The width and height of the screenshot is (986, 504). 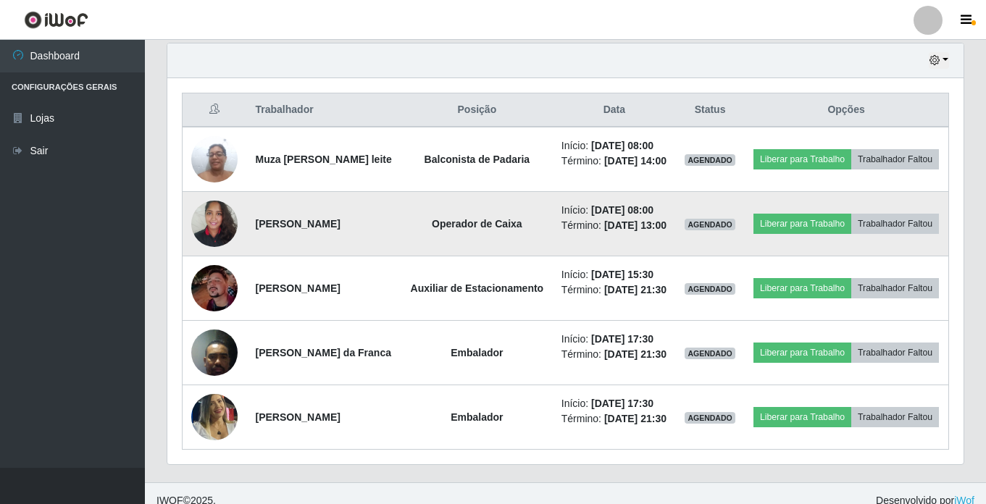 What do you see at coordinates (847, 110) in the screenshot?
I see `th: Opções` at bounding box center [847, 110].